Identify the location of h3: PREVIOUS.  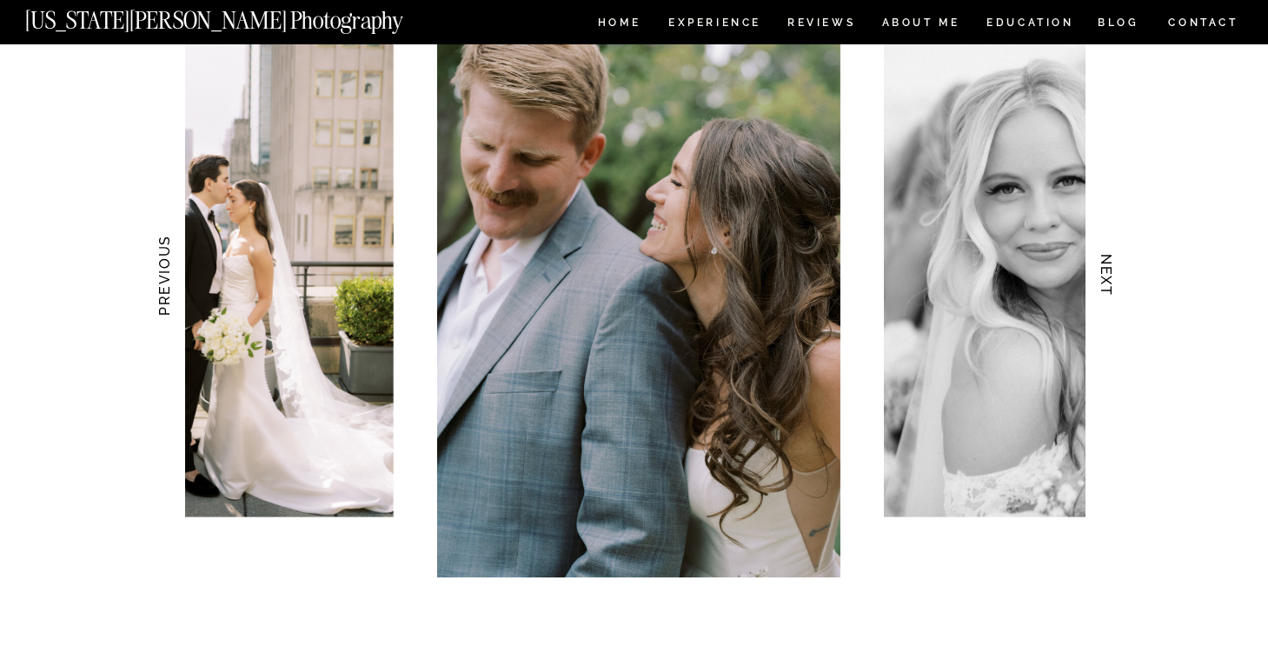
(163, 275).